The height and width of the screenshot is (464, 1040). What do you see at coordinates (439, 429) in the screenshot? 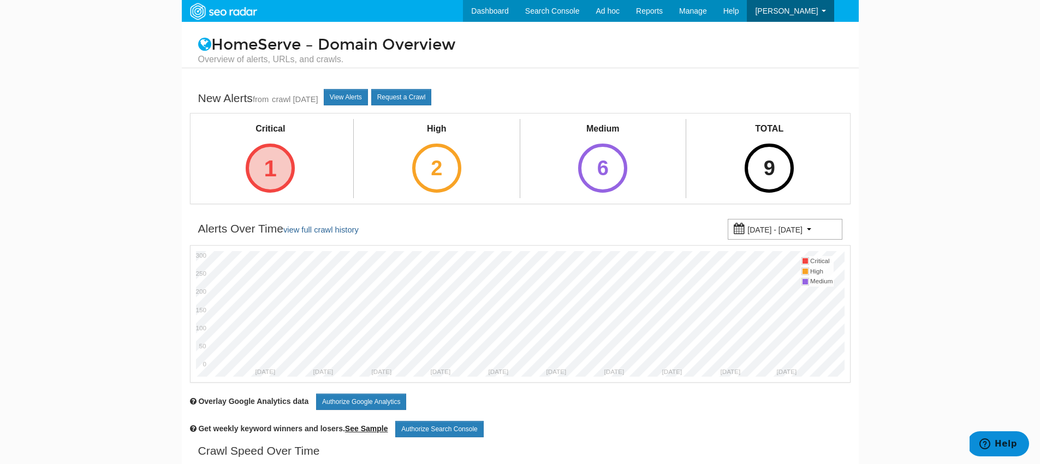
I see `a: Authorize Search Console` at bounding box center [439, 429].